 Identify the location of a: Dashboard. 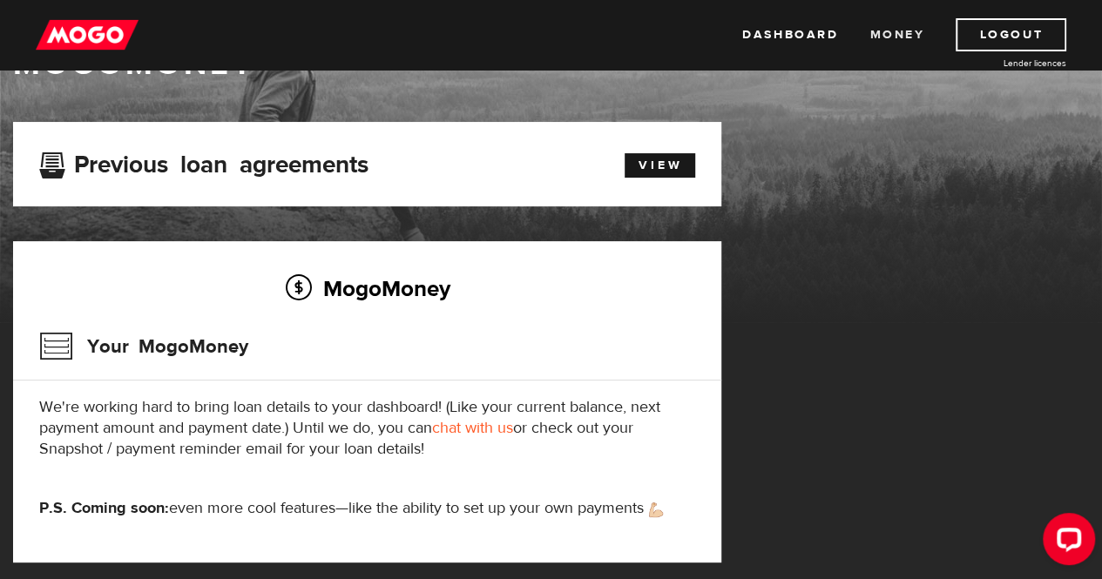
(790, 35).